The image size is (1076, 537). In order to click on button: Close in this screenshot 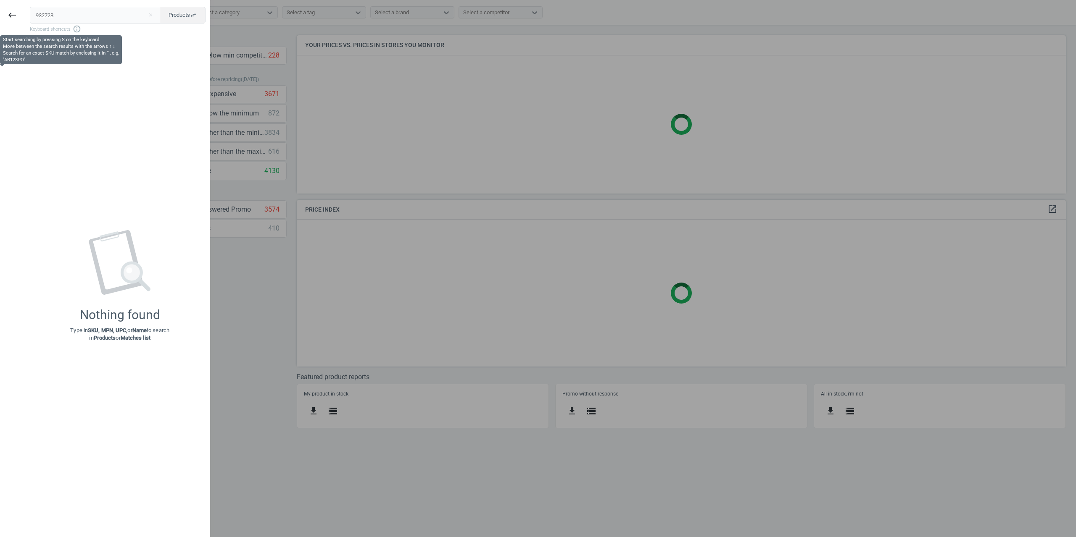, I will do `click(150, 15)`.